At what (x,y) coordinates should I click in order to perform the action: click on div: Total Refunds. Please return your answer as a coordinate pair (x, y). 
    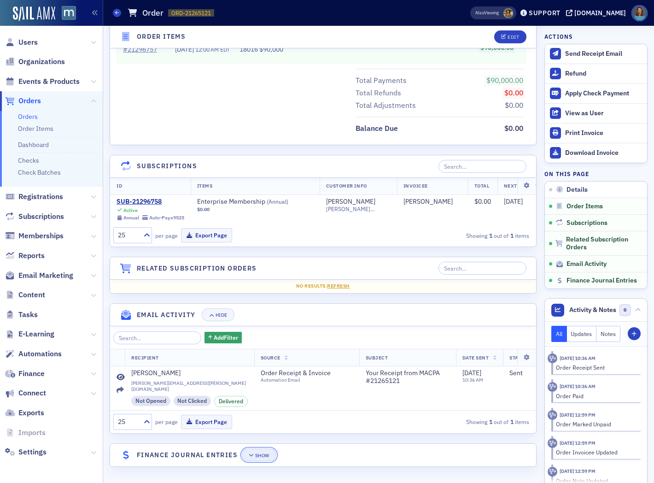
    Looking at the image, I should click on (378, 93).